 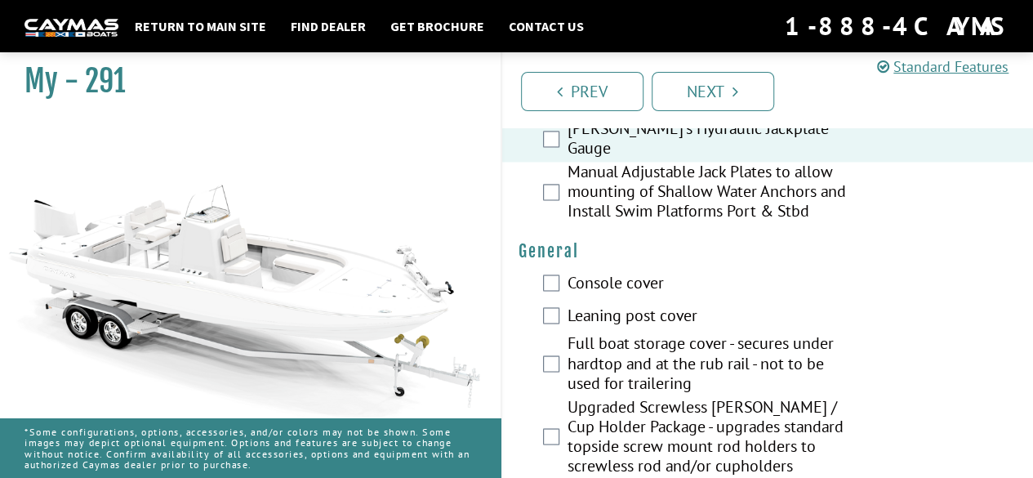 I want to click on a: Get Brochure, so click(x=437, y=26).